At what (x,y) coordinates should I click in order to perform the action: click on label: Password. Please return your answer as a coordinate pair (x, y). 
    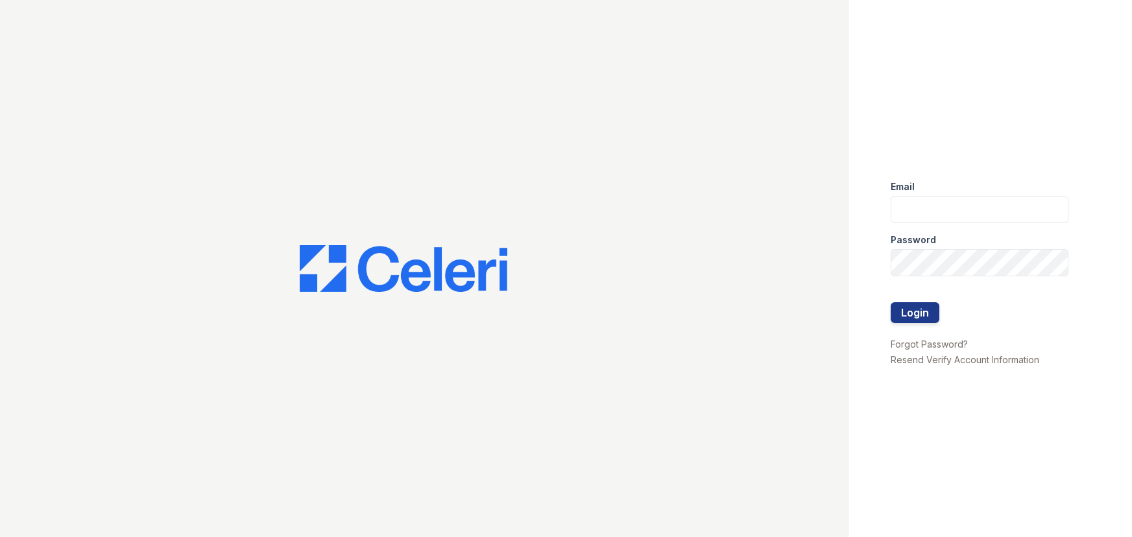
    Looking at the image, I should click on (914, 240).